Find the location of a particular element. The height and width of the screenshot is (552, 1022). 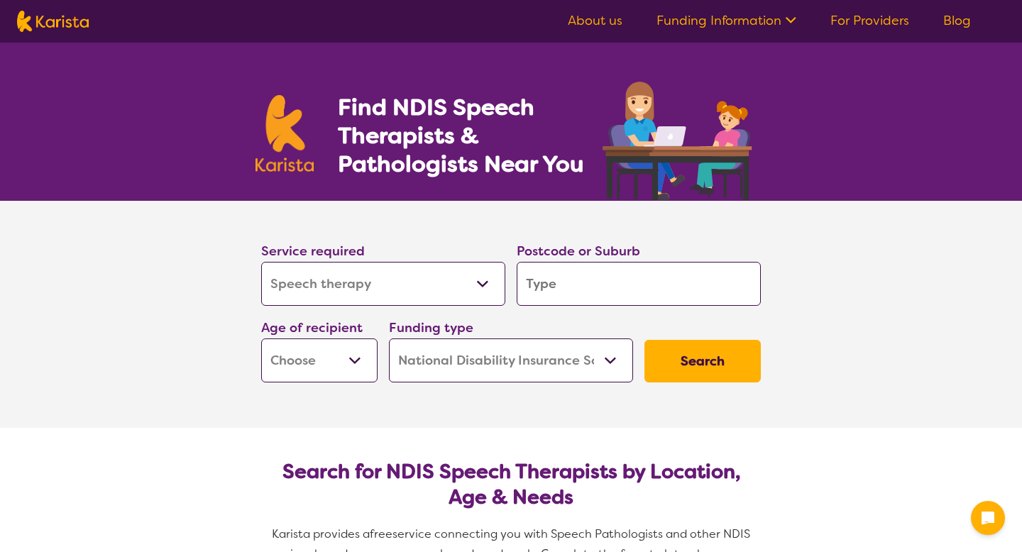

label: Funding type is located at coordinates (431, 328).